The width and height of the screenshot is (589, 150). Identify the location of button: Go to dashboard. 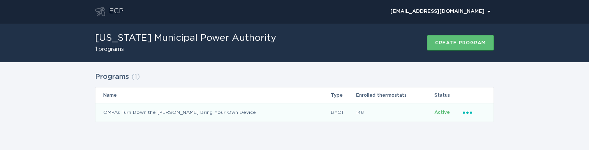
(100, 12).